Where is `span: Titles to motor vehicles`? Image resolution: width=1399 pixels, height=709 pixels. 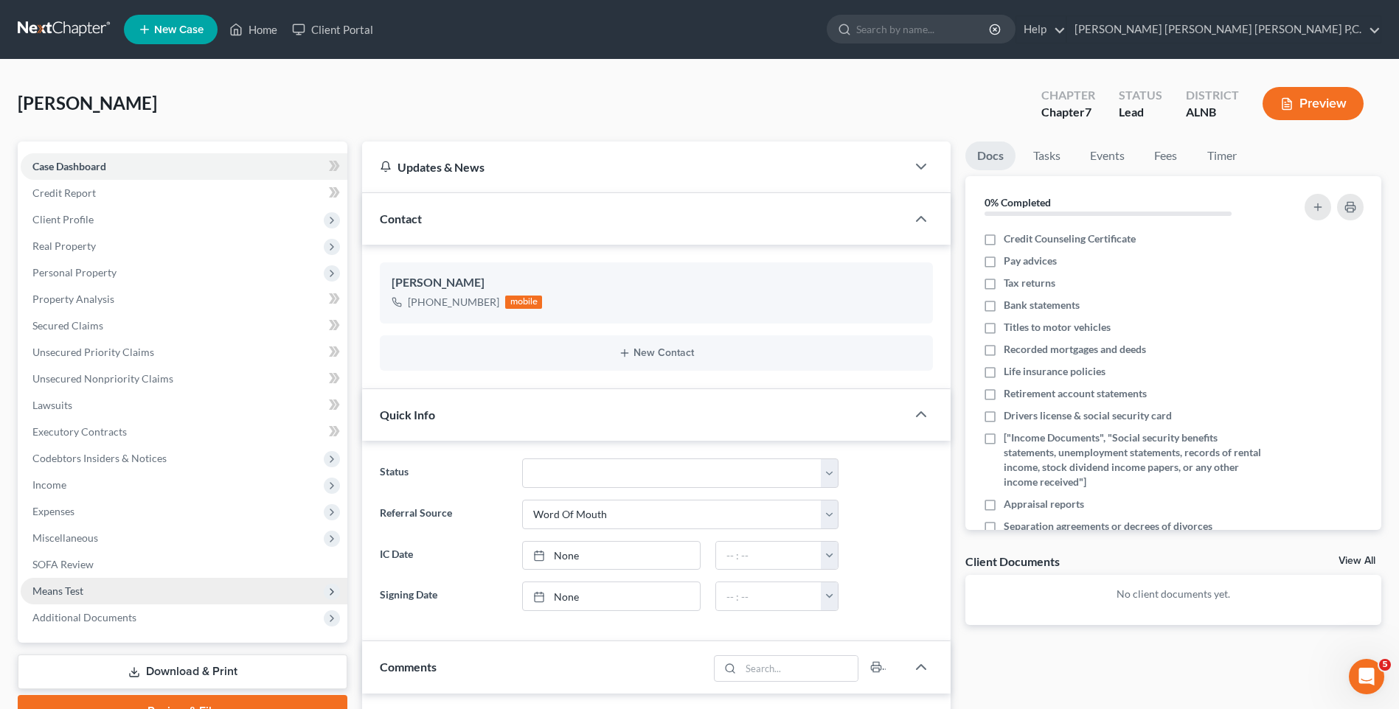
span: Titles to motor vehicles is located at coordinates (1057, 327).